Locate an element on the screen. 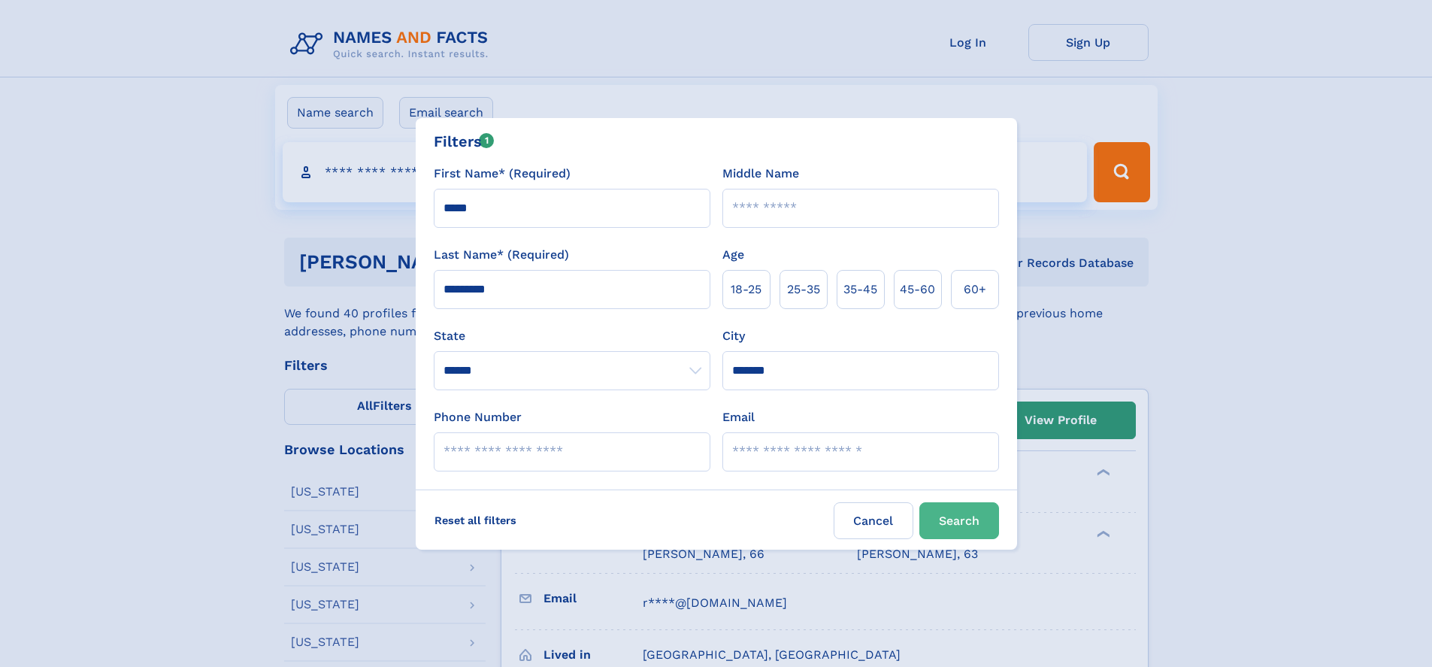  label: State is located at coordinates (572, 336).